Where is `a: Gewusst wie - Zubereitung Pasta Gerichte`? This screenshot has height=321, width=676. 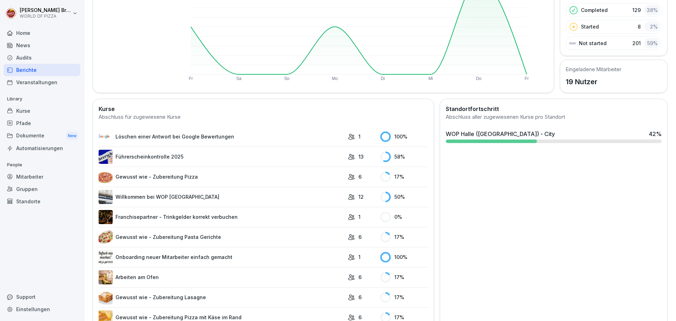
a: Gewusst wie - Zubereitung Pasta Gerichte is located at coordinates (221, 237).